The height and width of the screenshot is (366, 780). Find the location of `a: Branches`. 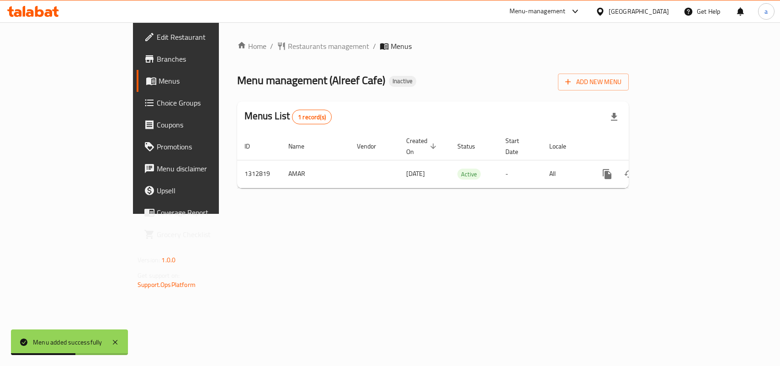

a: Branches is located at coordinates (200, 59).